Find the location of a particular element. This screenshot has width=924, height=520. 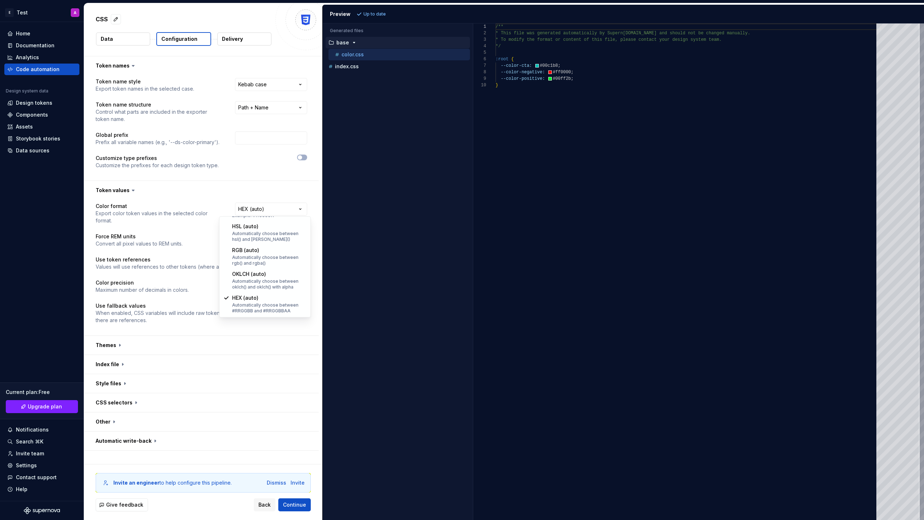

div: Automatically choose between rgb() and rgba() is located at coordinates (269, 260).